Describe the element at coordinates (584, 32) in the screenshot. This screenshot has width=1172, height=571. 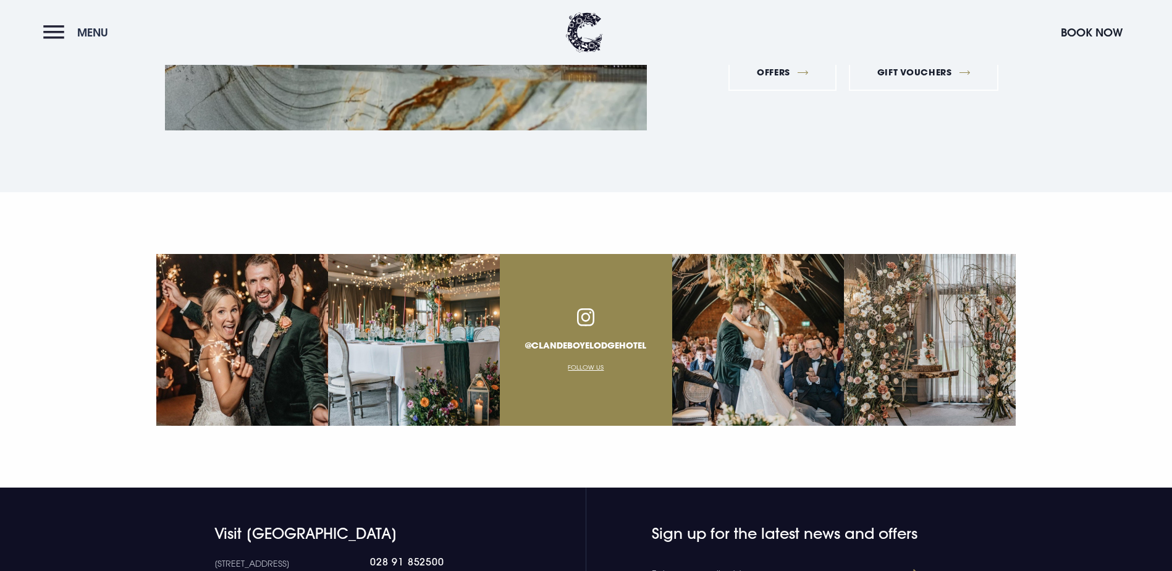
I see `img: Clandeboye Lodge` at that location.